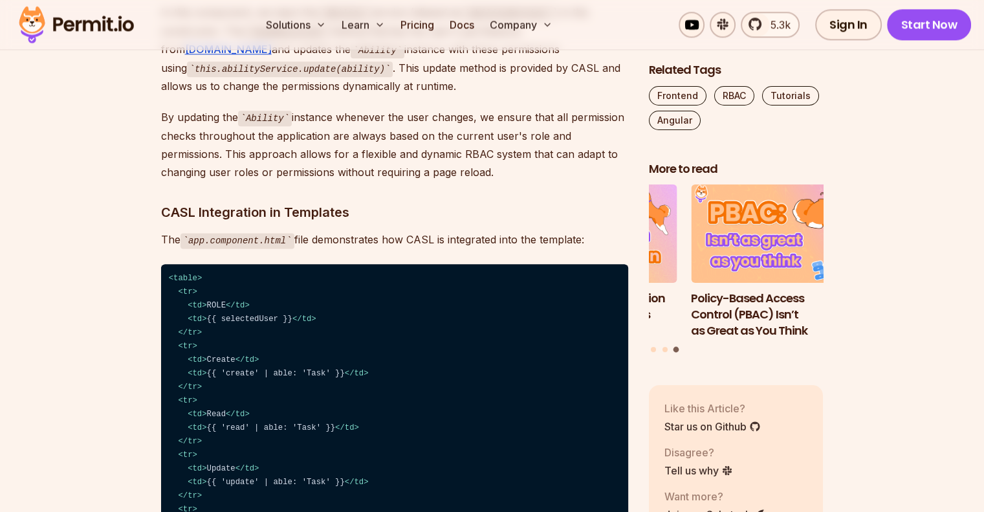  What do you see at coordinates (848, 25) in the screenshot?
I see `a: Sign In` at bounding box center [848, 25].